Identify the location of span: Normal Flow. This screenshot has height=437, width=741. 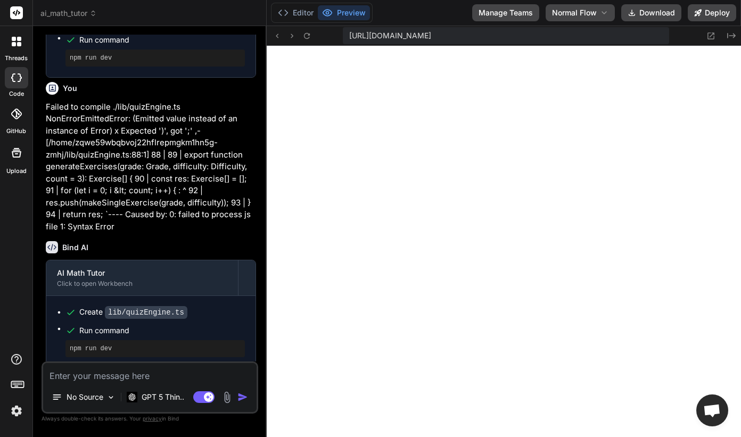
(575, 13).